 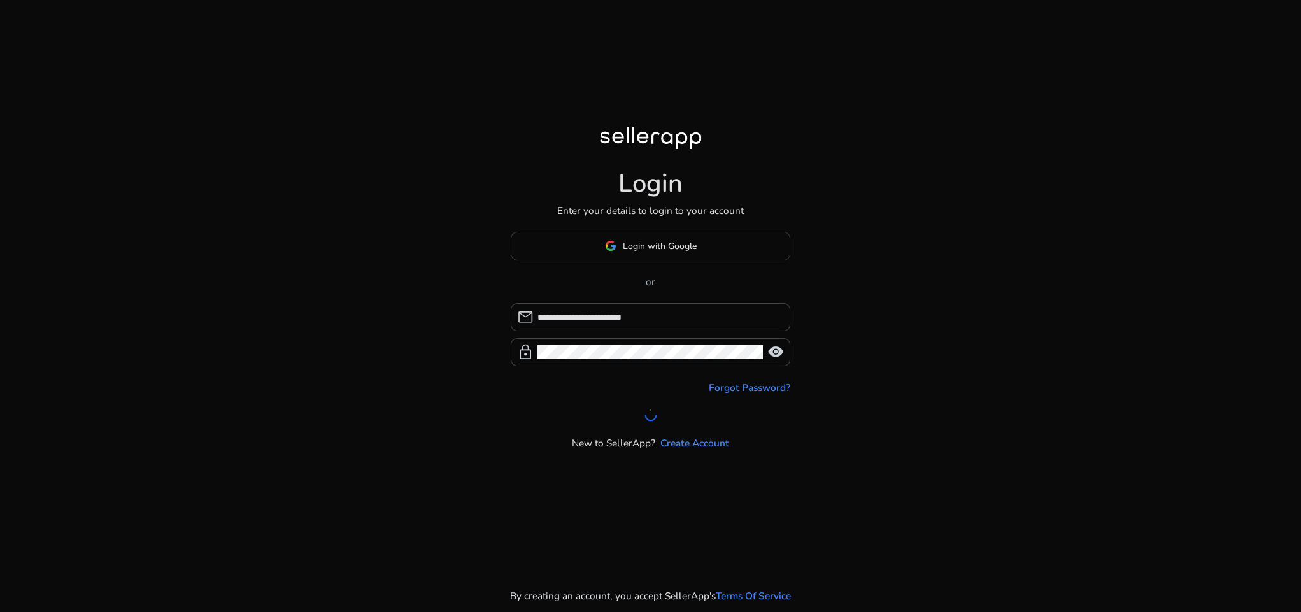 I want to click on img: google-logo.svg, so click(x=611, y=246).